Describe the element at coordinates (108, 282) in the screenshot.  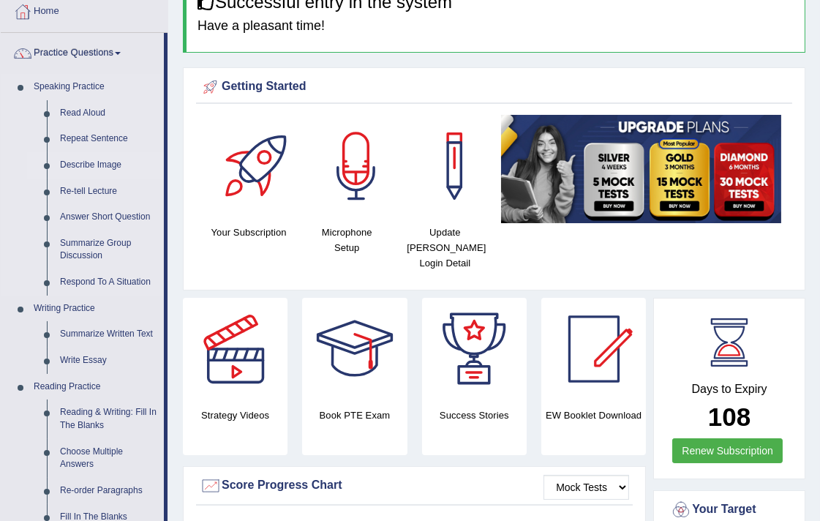
I see `a: Respond To A Situation` at that location.